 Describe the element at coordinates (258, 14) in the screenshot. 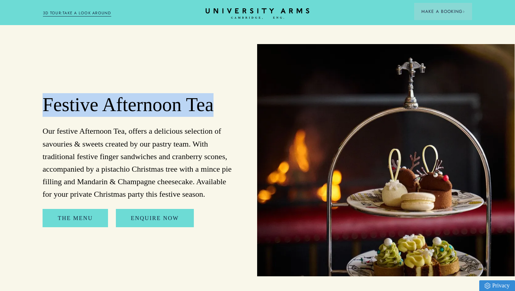

I see `a: Home` at that location.